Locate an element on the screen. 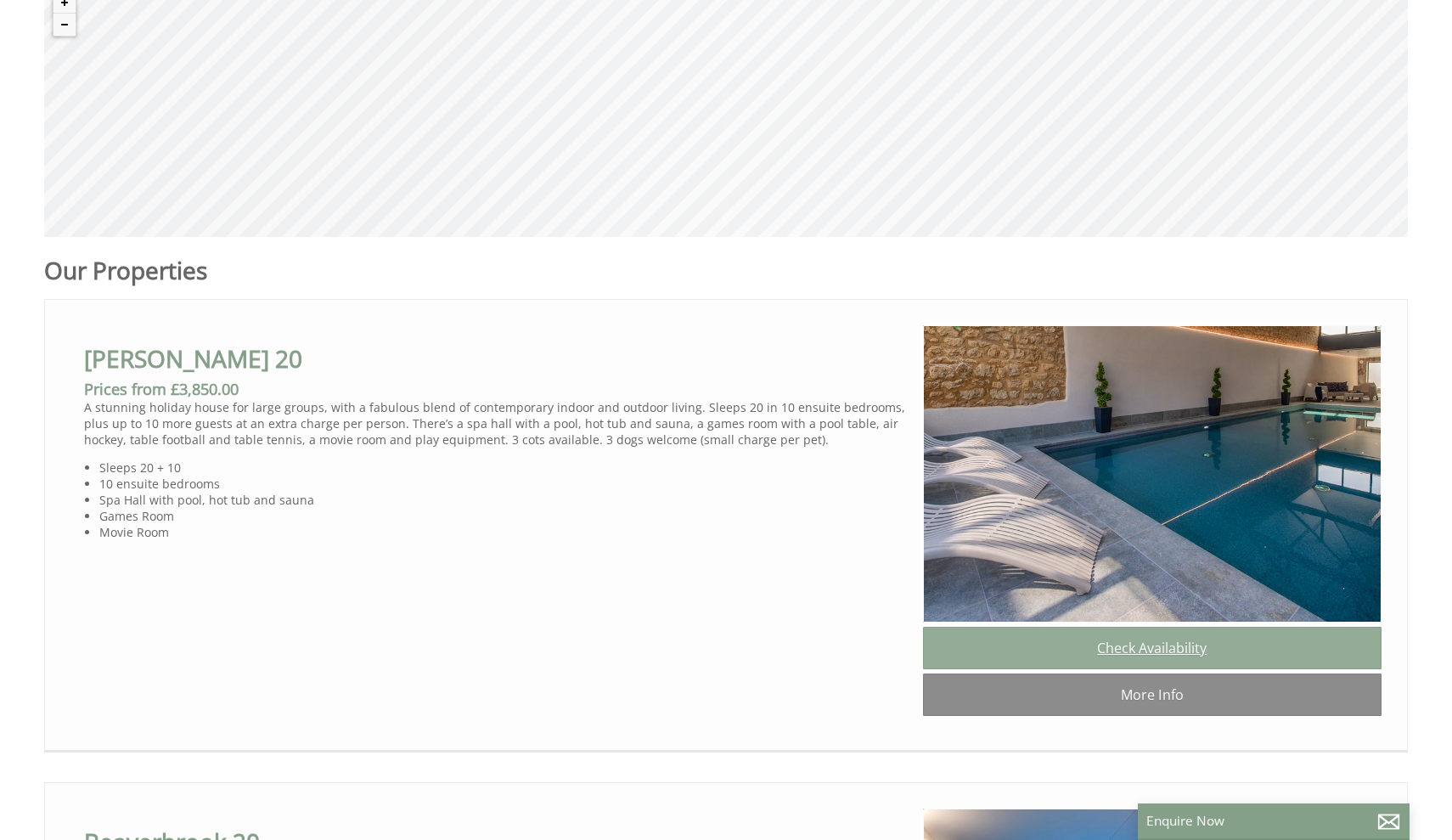  li: Movie Room is located at coordinates (504, 532).